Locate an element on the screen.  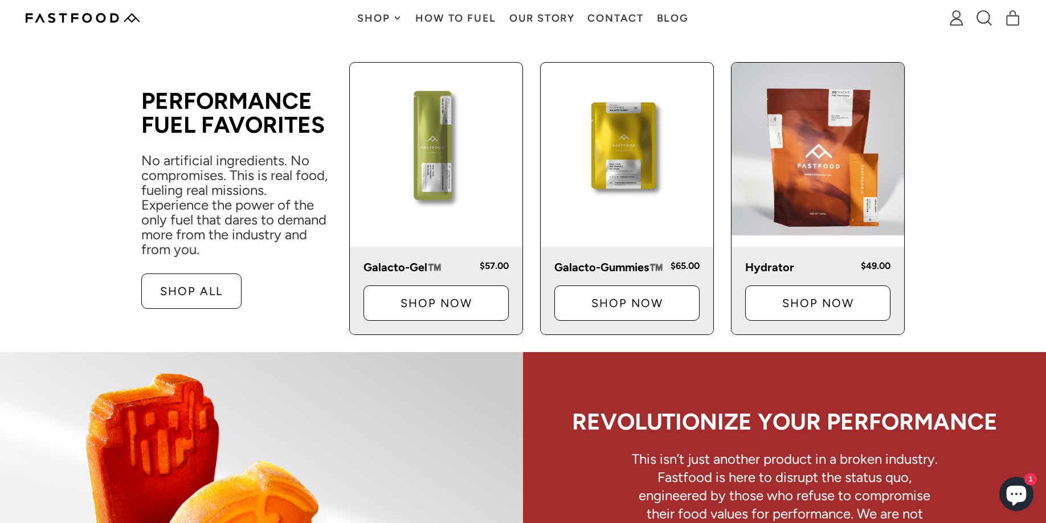
p: No artificial ingredients. No compromises. This is real food, fueling real missions. Experience t... is located at coordinates (236, 205).